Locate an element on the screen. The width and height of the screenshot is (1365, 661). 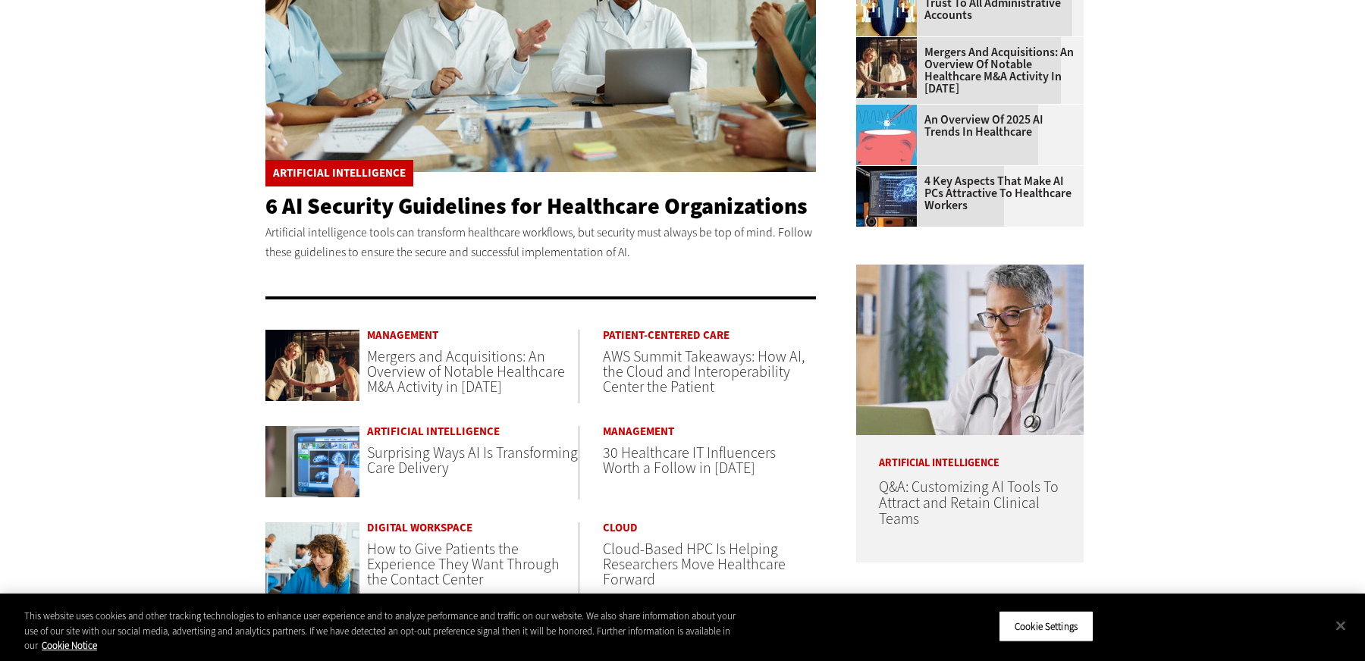
a: Cloud-Based HPC Is Helping Researchers Move Healthcare Forward is located at coordinates (694, 564).